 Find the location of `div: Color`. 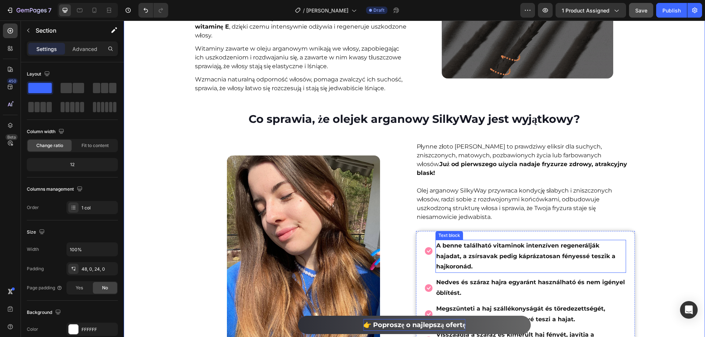

div: Color is located at coordinates (32, 330).